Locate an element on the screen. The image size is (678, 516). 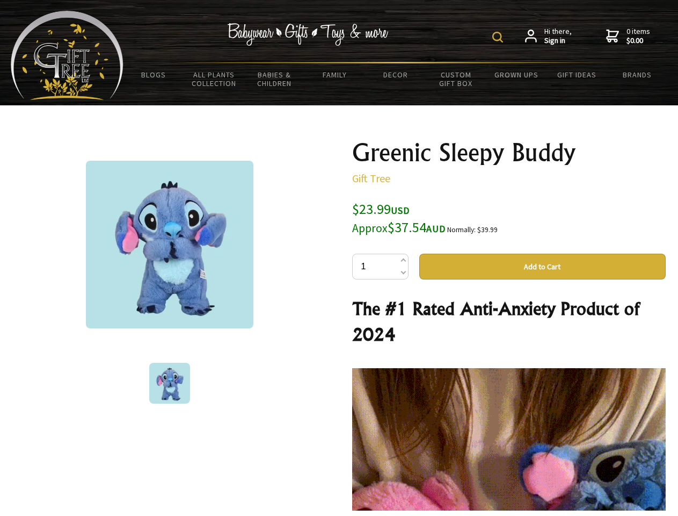
span: Hi there, is located at coordinates (558, 36).